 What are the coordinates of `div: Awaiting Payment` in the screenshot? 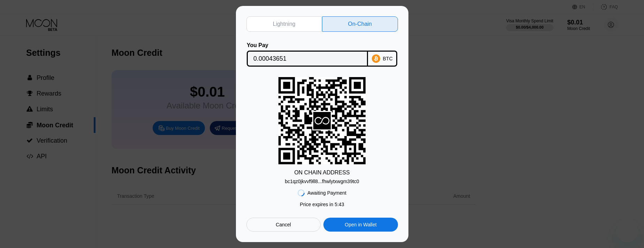 It's located at (327, 193).